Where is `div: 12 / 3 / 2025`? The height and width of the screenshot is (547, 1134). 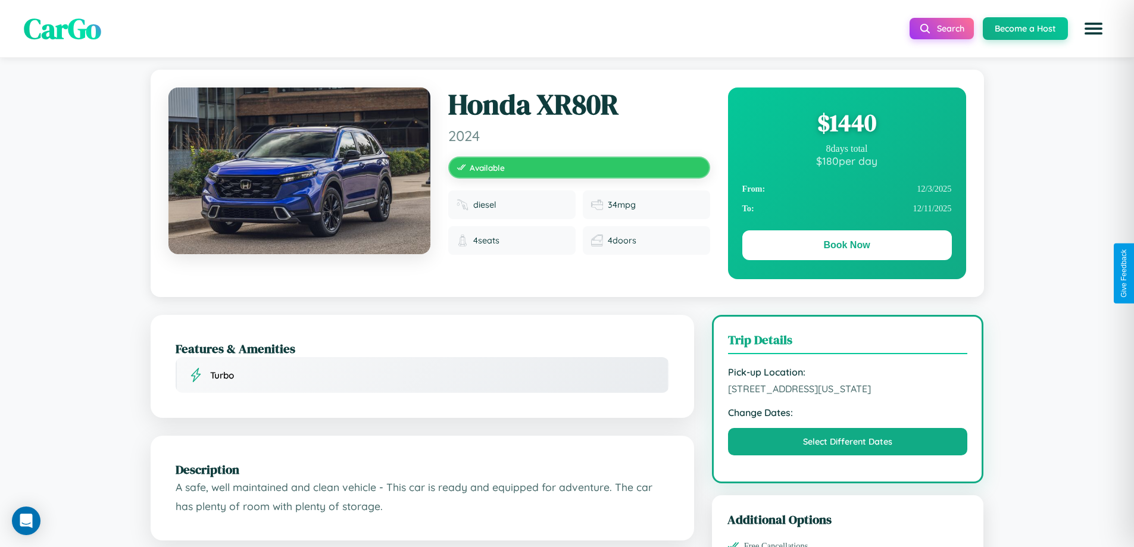
div: 12 / 3 / 2025 is located at coordinates (847, 189).